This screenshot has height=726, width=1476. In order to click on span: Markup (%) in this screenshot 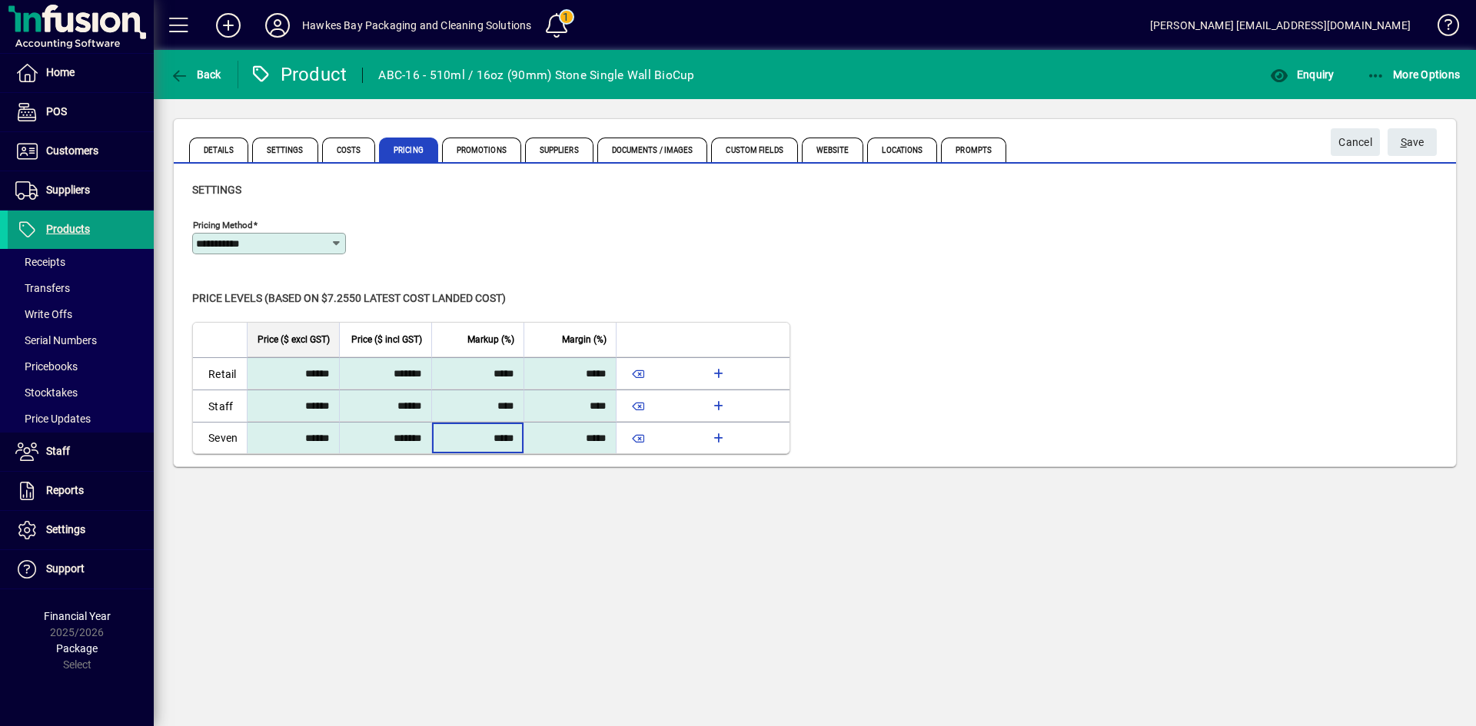, I will do `click(490, 340)`.